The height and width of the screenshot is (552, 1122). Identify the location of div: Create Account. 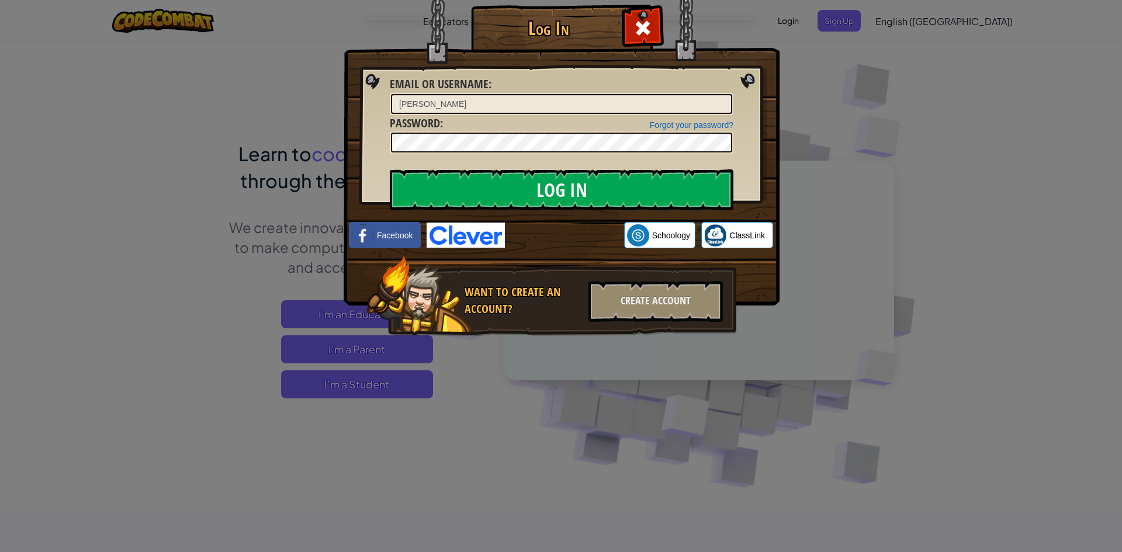
(656, 301).